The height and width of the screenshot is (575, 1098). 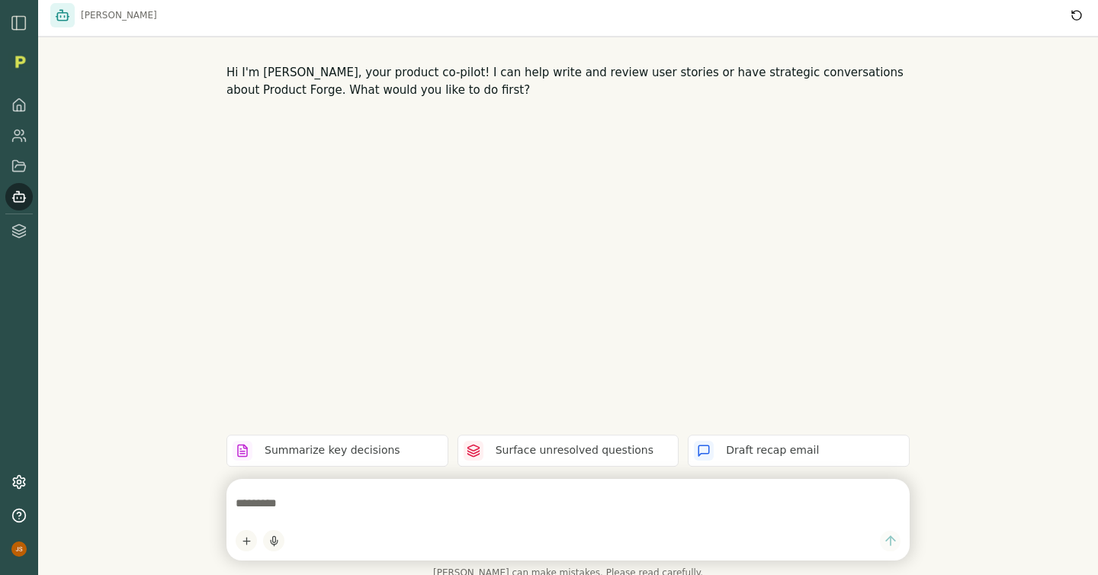 I want to click on button: Summarize key decisions, so click(x=337, y=451).